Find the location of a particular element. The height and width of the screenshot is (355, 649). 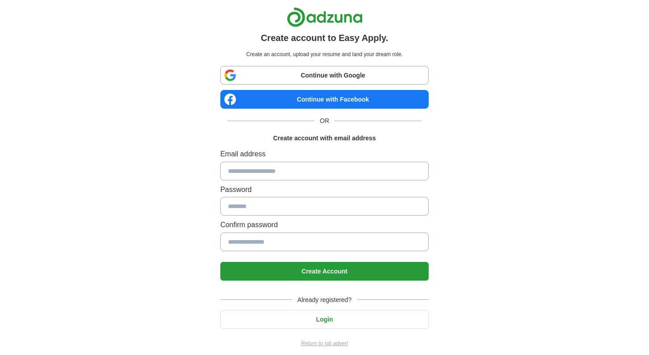

p: Create an account, upload your resume and land your dream role. is located at coordinates (324, 54).